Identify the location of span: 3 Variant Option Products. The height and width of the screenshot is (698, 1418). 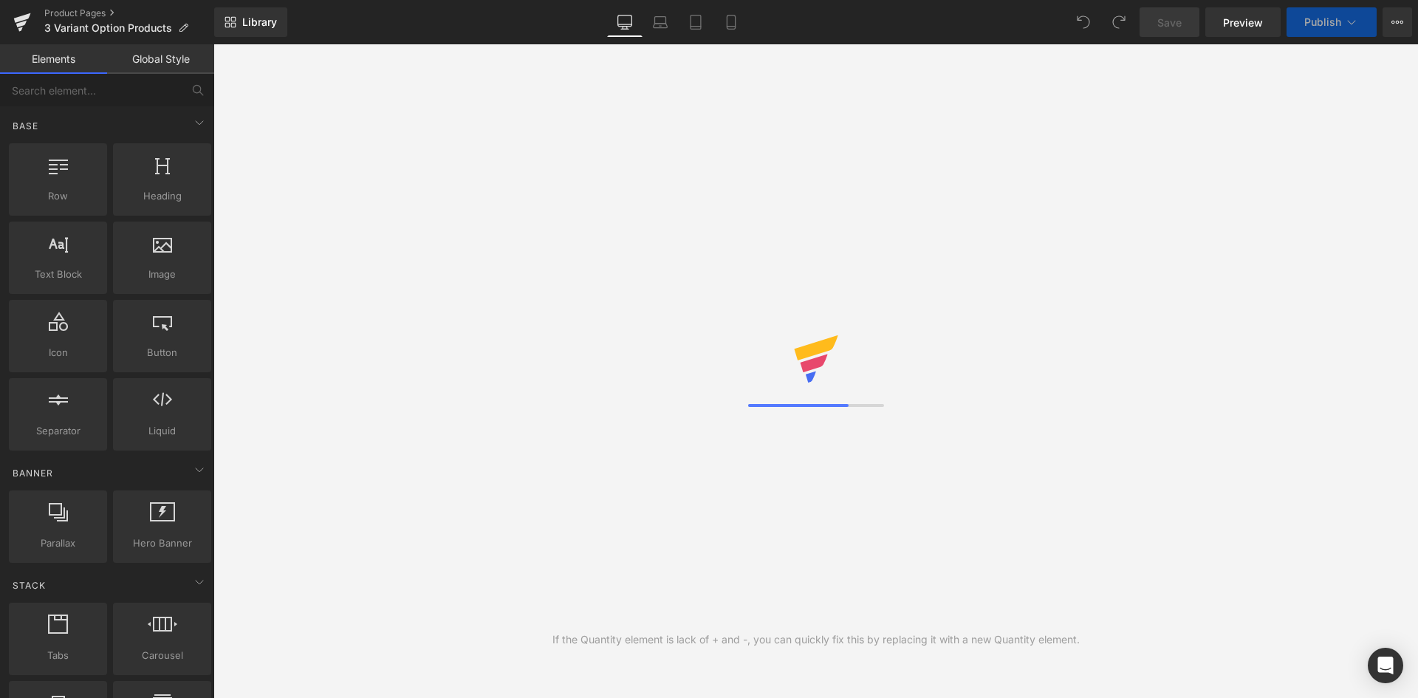
(108, 28).